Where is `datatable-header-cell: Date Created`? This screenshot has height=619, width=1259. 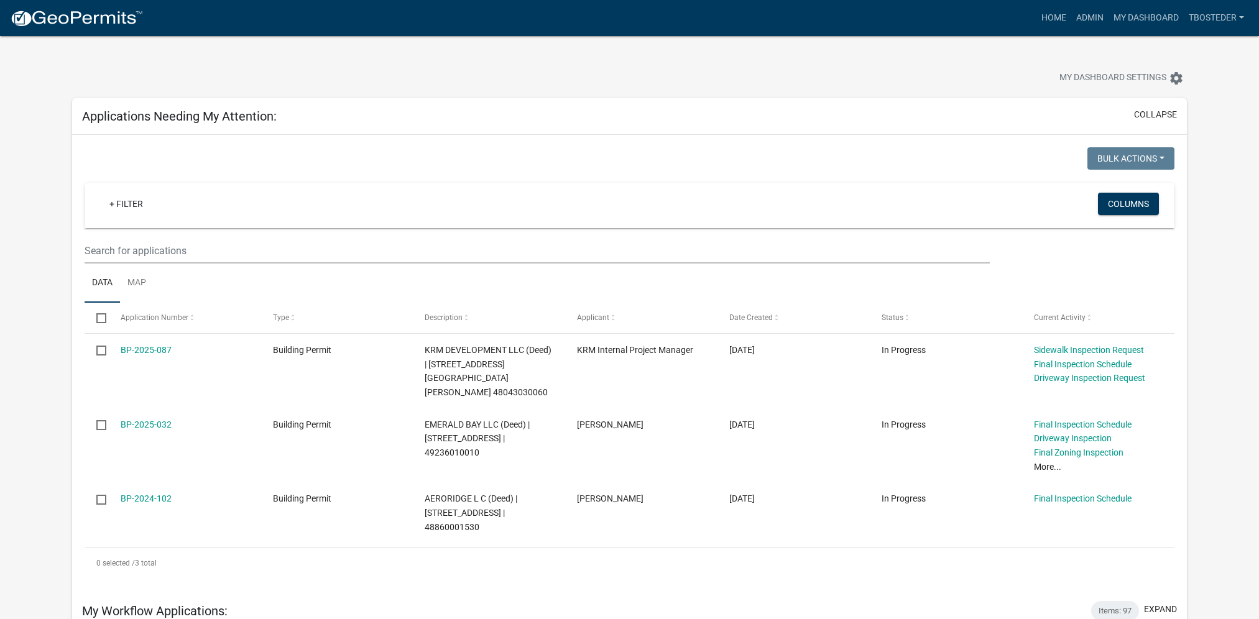
datatable-header-cell: Date Created is located at coordinates (794, 318).